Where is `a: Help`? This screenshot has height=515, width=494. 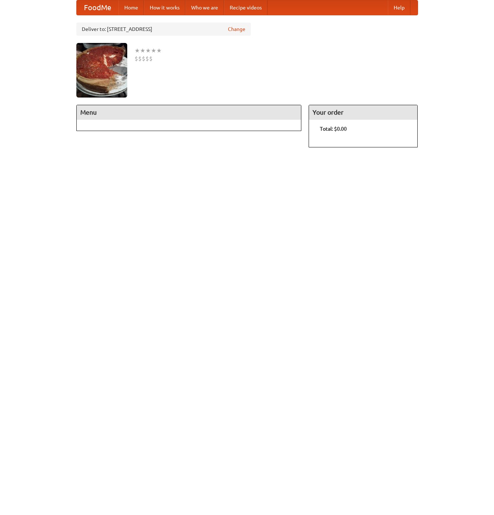 a: Help is located at coordinates (399, 8).